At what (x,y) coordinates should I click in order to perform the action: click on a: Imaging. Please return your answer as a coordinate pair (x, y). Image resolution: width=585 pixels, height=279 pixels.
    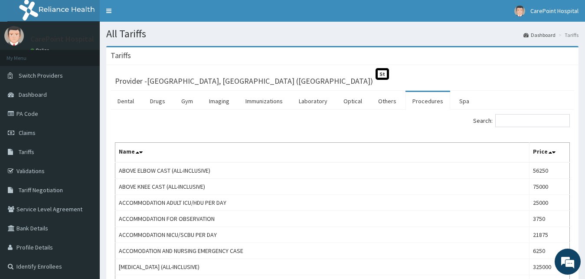
    Looking at the image, I should click on (219, 101).